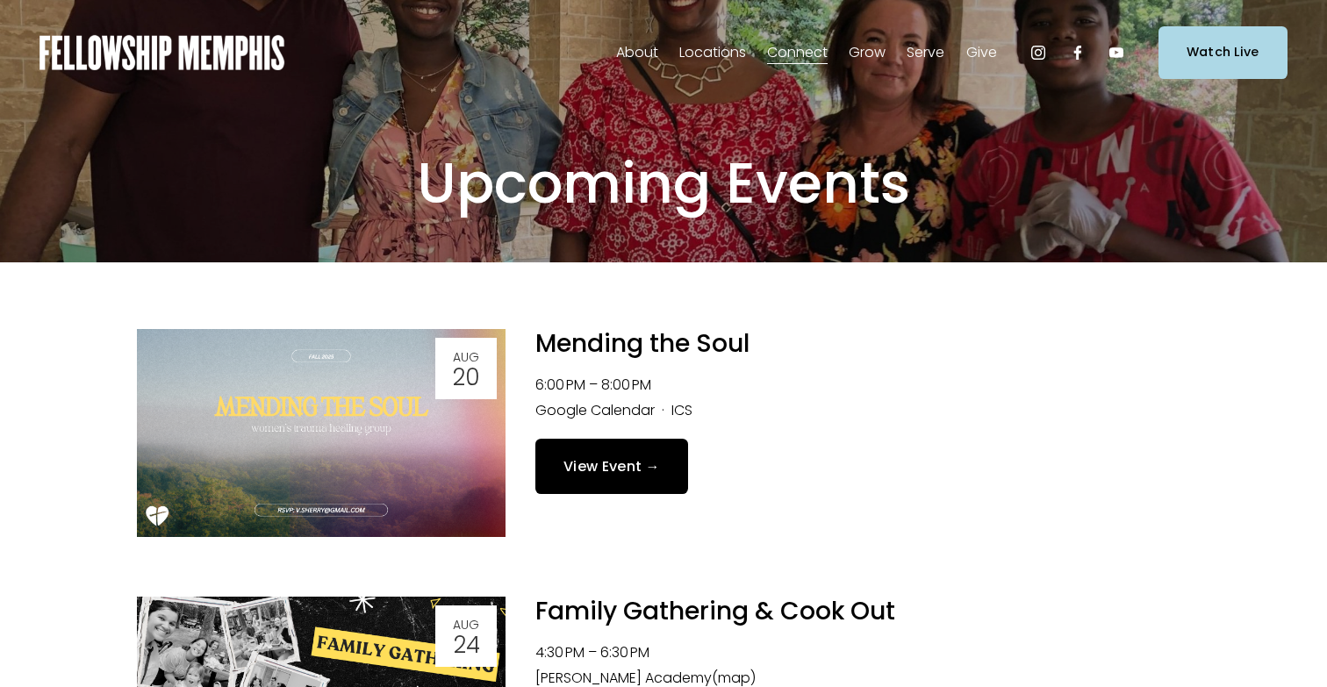  What do you see at coordinates (867, 53) in the screenshot?
I see `span: Grow` at bounding box center [867, 53].